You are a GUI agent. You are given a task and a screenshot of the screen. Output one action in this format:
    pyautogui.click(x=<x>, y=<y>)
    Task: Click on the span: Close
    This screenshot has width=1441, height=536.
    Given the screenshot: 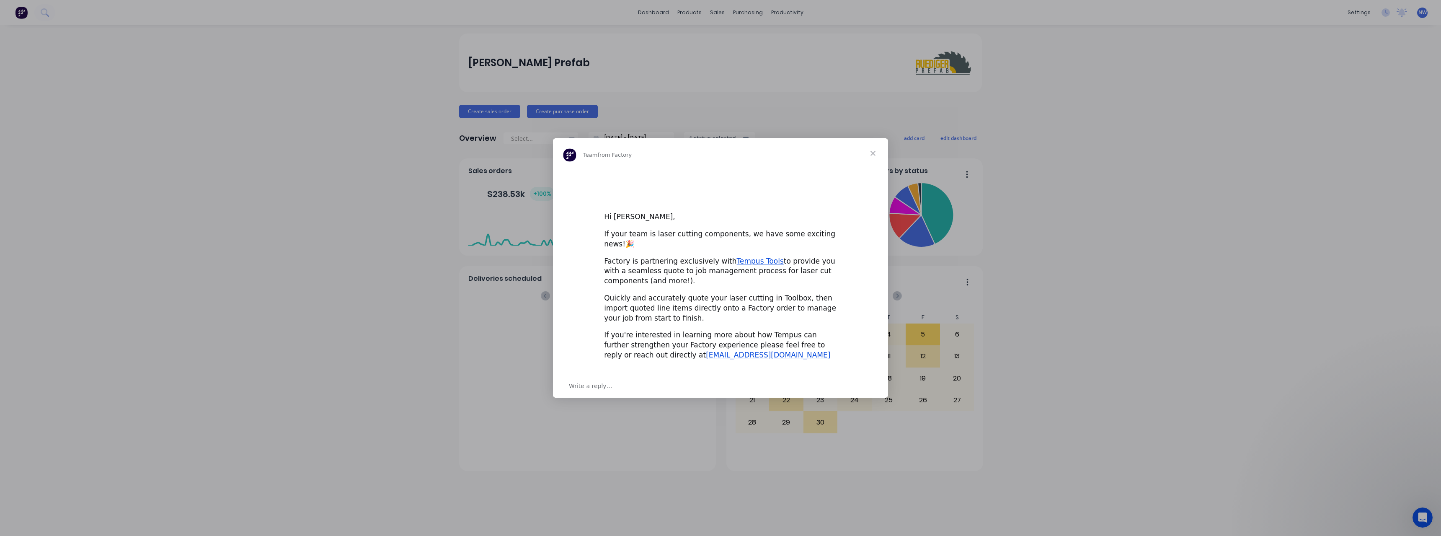 What is the action you would take?
    pyautogui.click(x=873, y=153)
    